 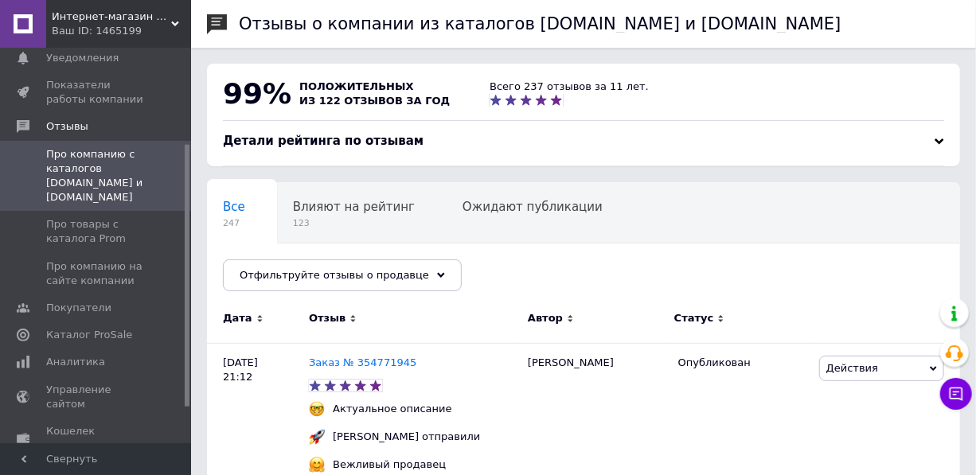 What do you see at coordinates (851, 368) in the screenshot?
I see `span: Действия` at bounding box center [851, 368].